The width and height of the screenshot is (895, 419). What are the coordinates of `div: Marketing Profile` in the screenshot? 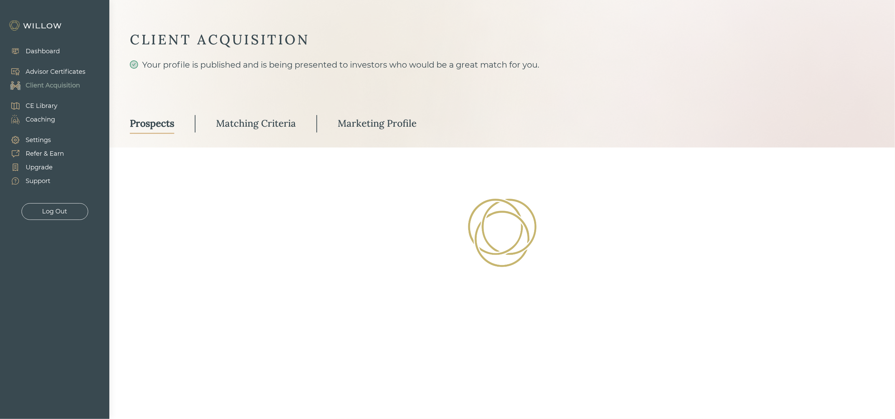 It's located at (377, 123).